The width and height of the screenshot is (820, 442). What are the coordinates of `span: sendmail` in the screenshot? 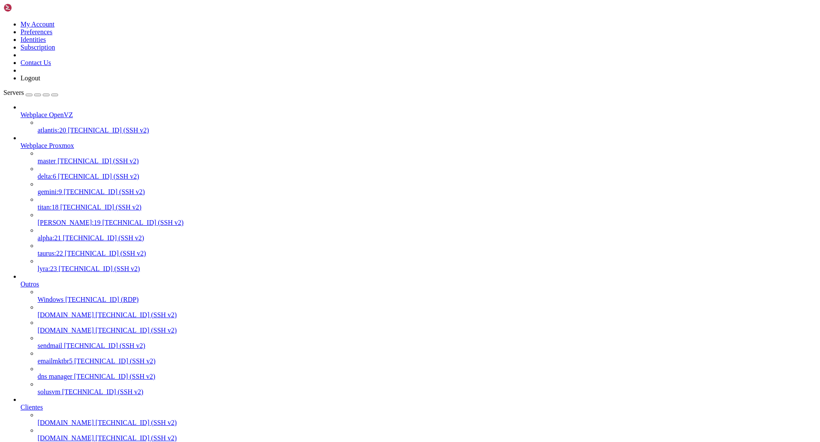 It's located at (50, 345).